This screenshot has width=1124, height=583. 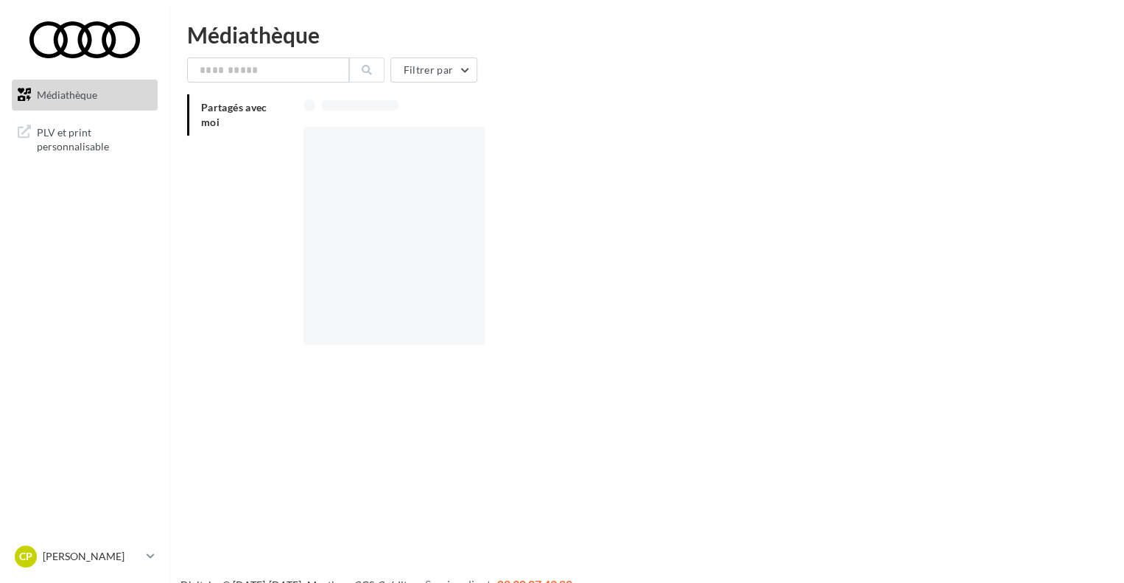 What do you see at coordinates (434, 70) in the screenshot?
I see `button: Filtrer par` at bounding box center [434, 70].